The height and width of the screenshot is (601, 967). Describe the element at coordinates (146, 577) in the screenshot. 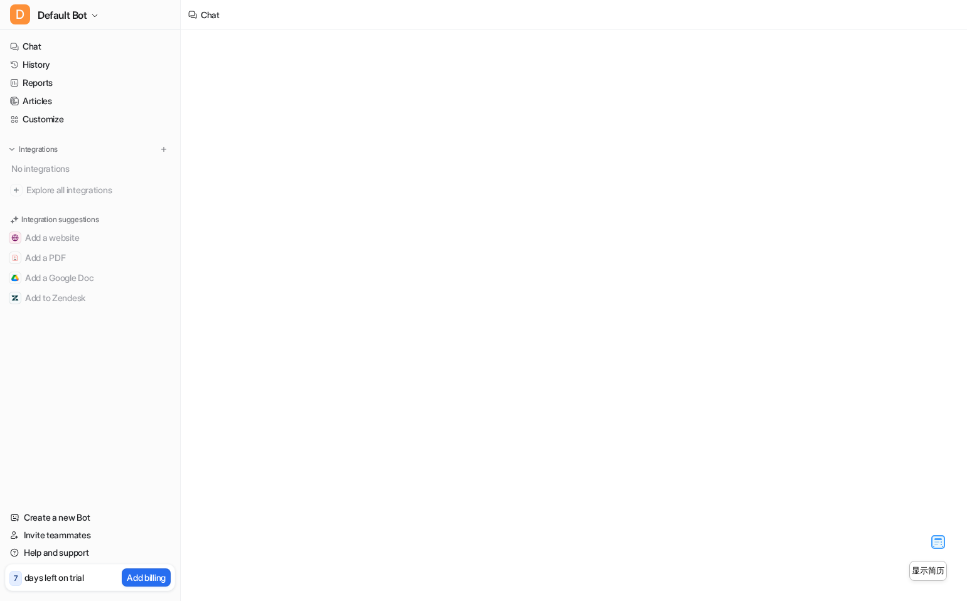

I see `button: Add billing` at that location.